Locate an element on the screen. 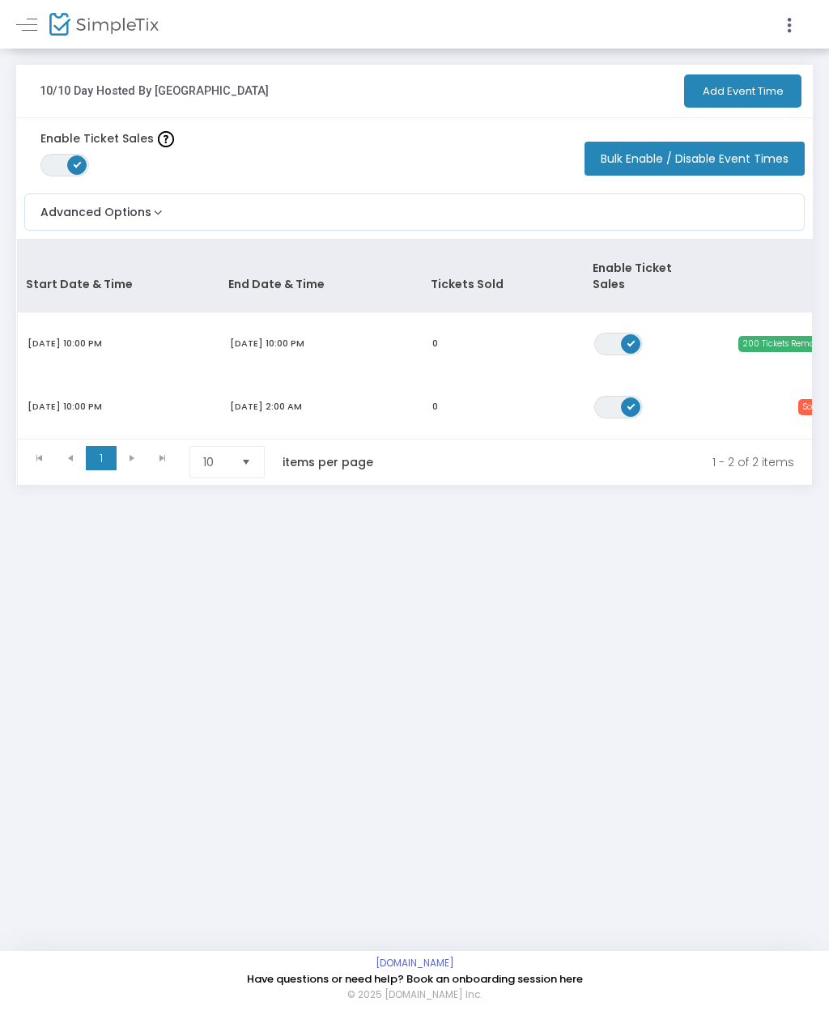 The height and width of the screenshot is (1019, 829). button: Add Event Time is located at coordinates (742, 91).